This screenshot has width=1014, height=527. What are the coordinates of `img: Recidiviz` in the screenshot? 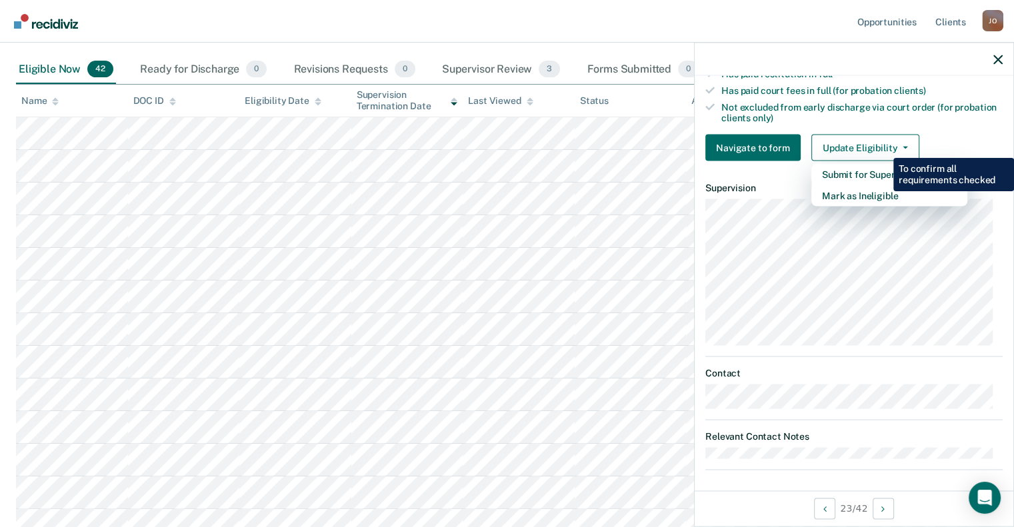 It's located at (46, 21).